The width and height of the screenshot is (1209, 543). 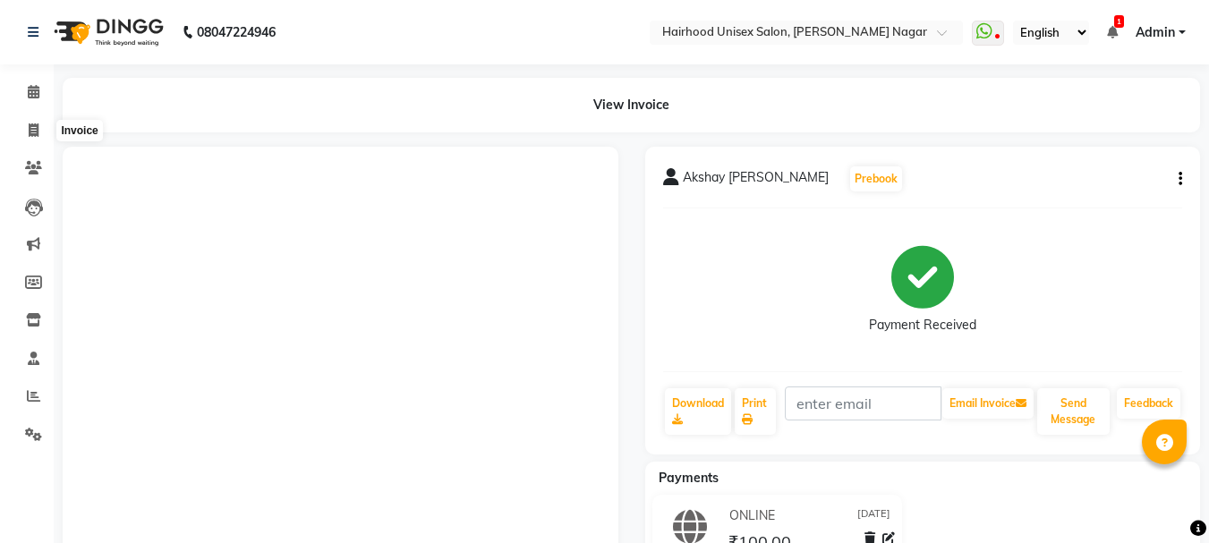 What do you see at coordinates (923, 325) in the screenshot?
I see `div: Payment Received` at bounding box center [923, 325].